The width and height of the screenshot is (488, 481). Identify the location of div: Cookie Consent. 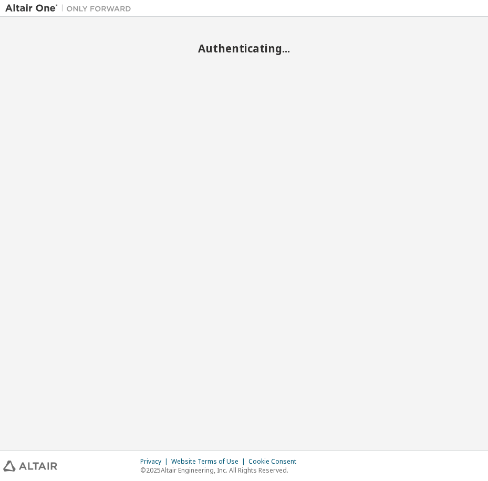
(275, 462).